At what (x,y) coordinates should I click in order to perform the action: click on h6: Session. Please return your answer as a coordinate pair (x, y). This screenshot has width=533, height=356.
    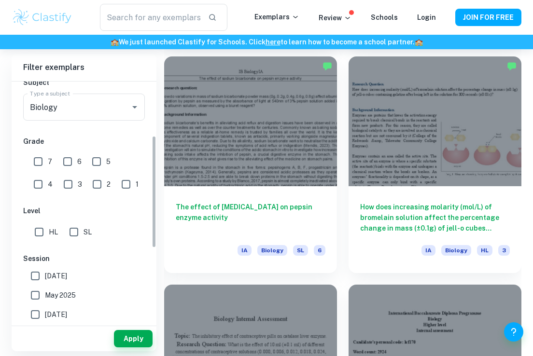
    Looking at the image, I should click on (84, 259).